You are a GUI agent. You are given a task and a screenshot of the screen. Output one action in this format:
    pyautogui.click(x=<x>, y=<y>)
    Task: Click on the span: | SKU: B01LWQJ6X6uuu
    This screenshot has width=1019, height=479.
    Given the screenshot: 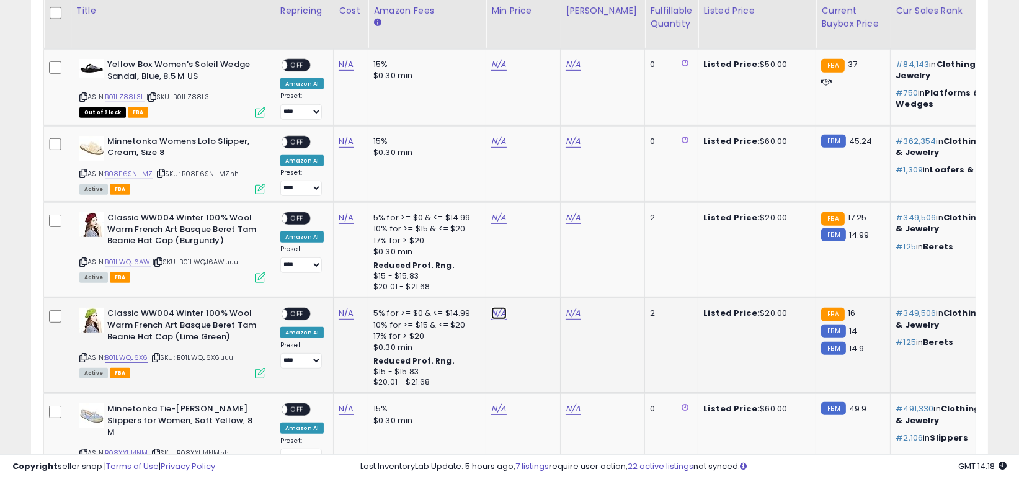 What is the action you would take?
    pyautogui.click(x=192, y=357)
    